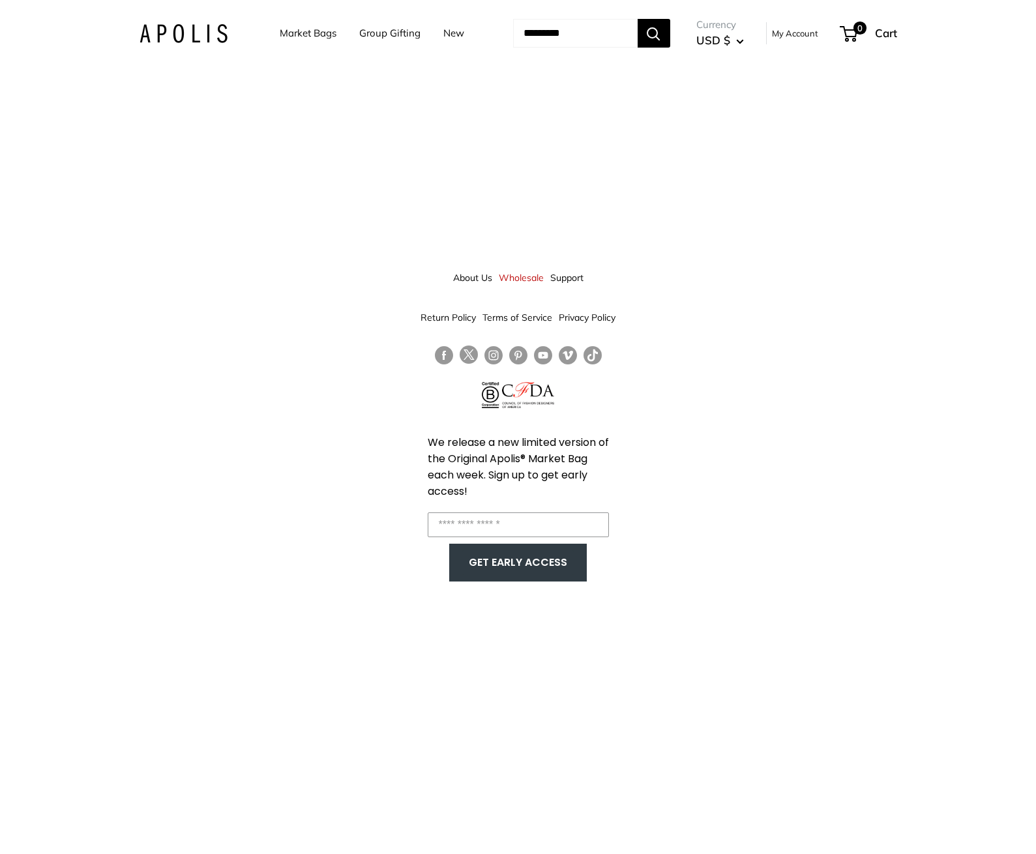 The image size is (1036, 854). Describe the element at coordinates (720, 40) in the screenshot. I see `button: USD $` at that location.